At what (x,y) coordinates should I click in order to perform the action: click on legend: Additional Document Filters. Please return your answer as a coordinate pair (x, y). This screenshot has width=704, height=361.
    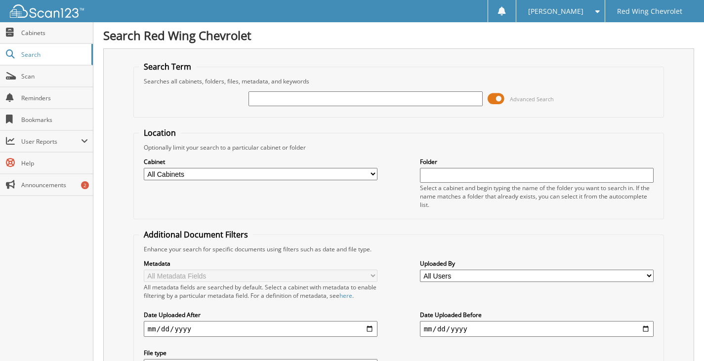
    Looking at the image, I should click on (196, 235).